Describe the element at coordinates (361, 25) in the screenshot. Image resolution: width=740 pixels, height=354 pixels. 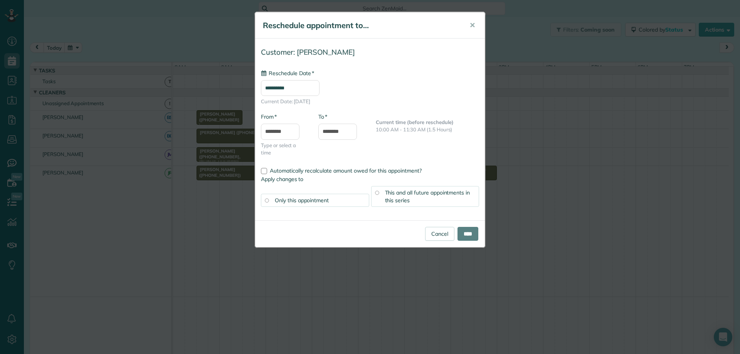
I see `h5: Reschedule appointment to...` at that location.